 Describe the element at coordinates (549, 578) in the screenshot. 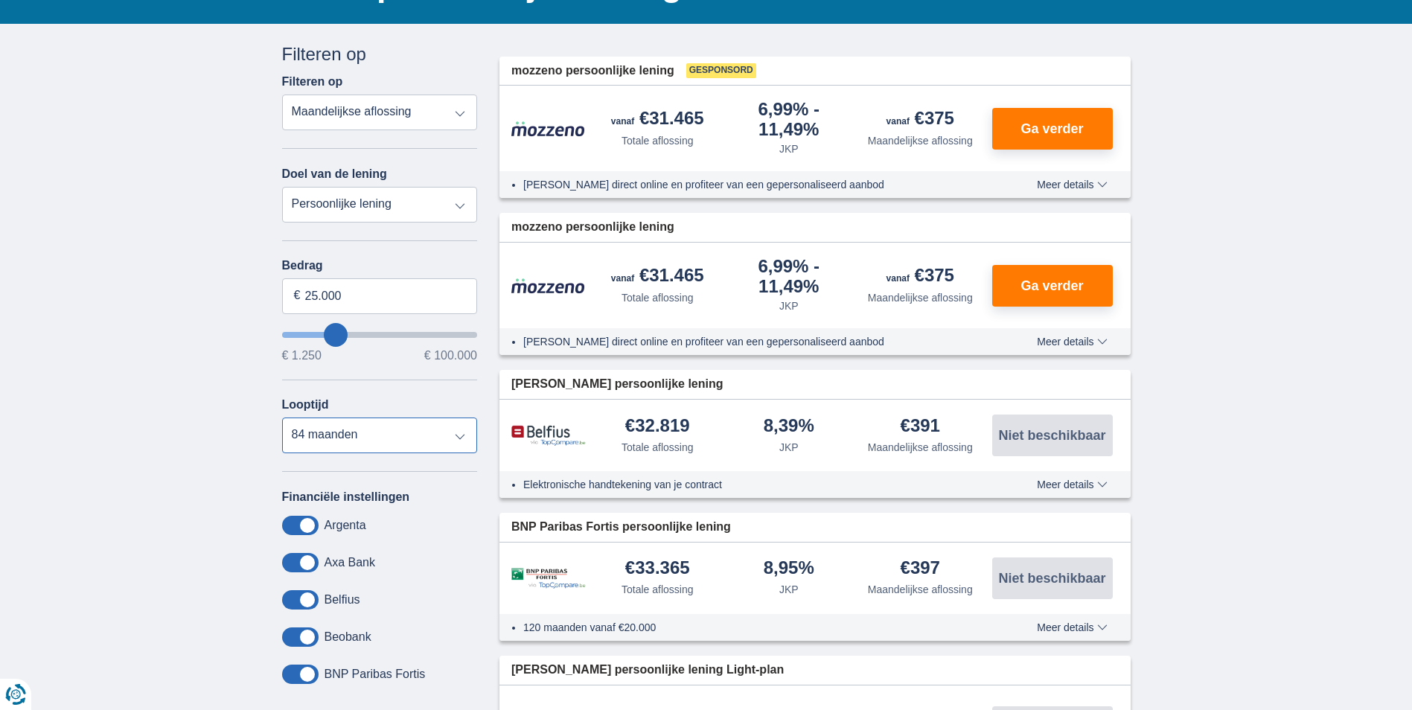

I see `img: product.pl.alt BNP Paribas Fortis` at that location.